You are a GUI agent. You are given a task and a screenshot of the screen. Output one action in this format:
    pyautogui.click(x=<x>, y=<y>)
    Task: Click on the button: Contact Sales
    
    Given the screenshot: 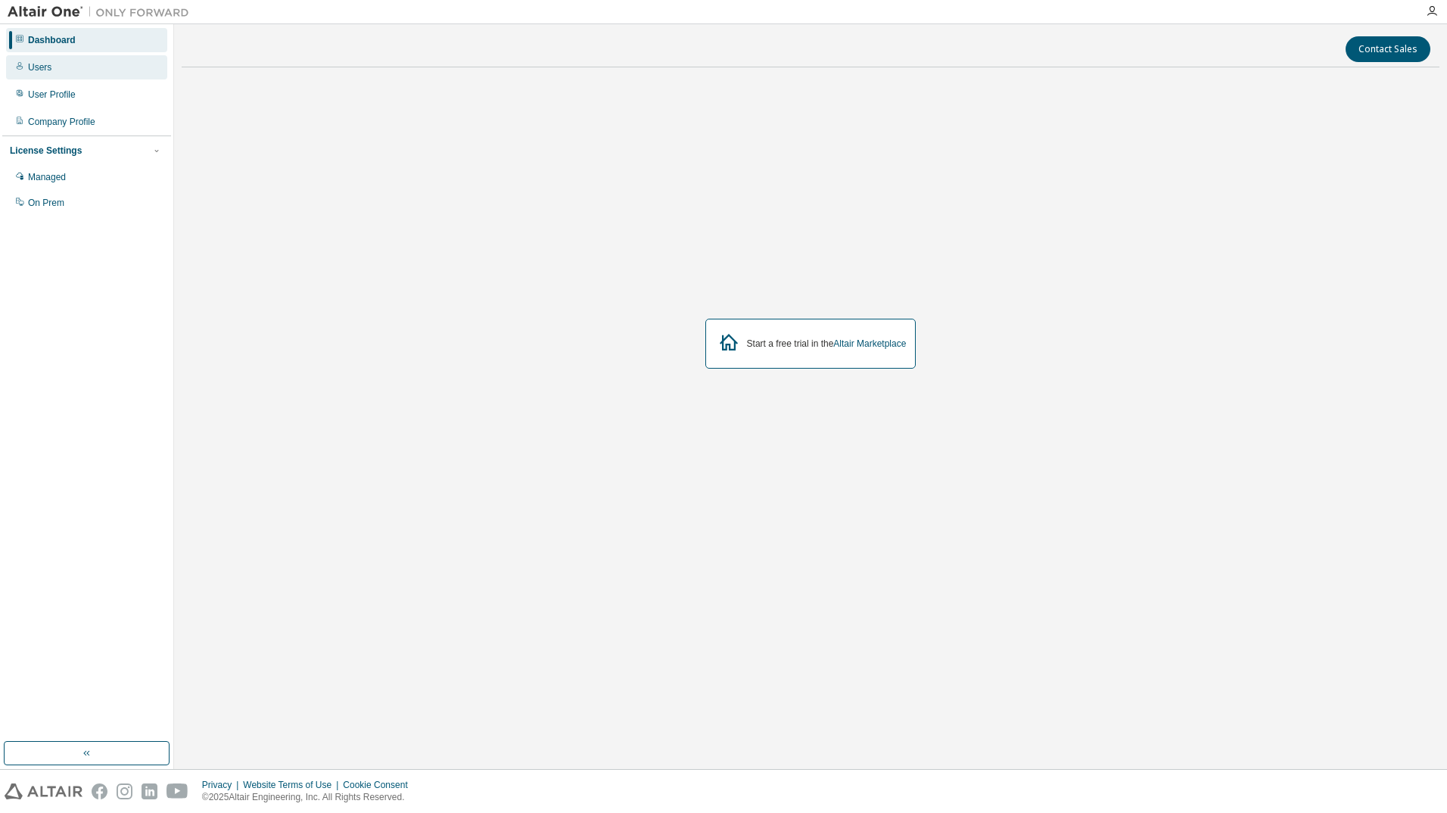 What is the action you would take?
    pyautogui.click(x=1388, y=49)
    